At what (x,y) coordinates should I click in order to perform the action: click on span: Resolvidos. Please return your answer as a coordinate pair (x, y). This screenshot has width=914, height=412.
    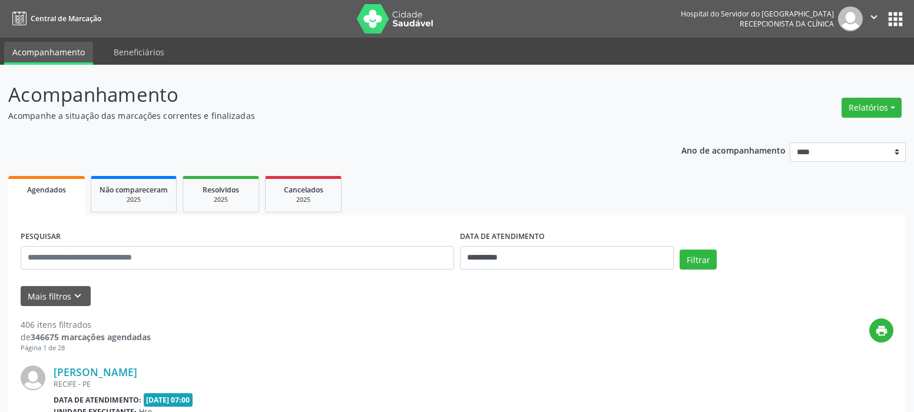
    Looking at the image, I should click on (221, 190).